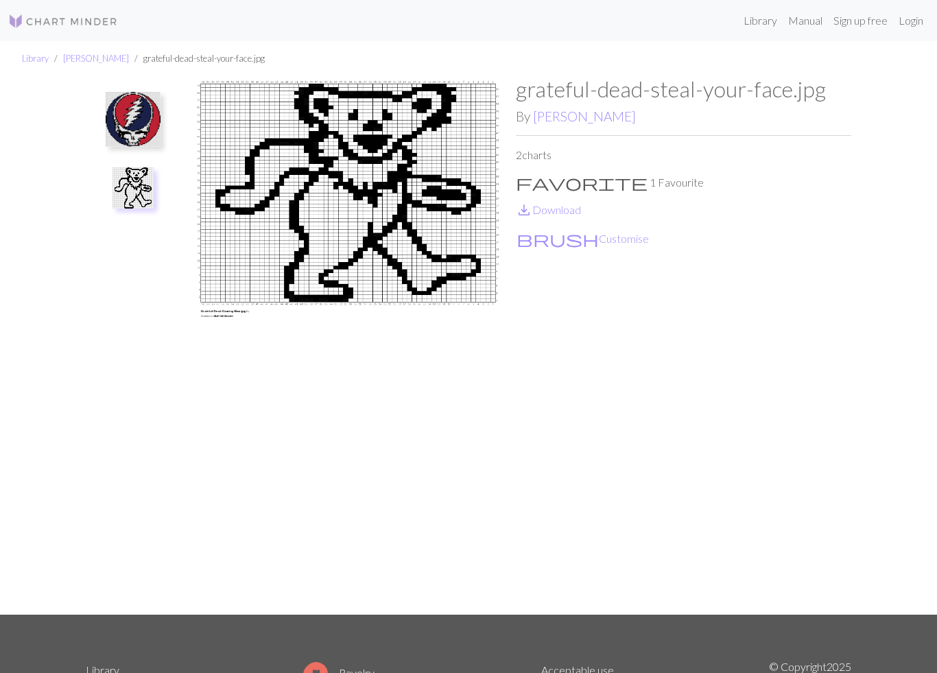 The height and width of the screenshot is (673, 937). Describe the element at coordinates (524, 210) in the screenshot. I see `i: Download` at that location.